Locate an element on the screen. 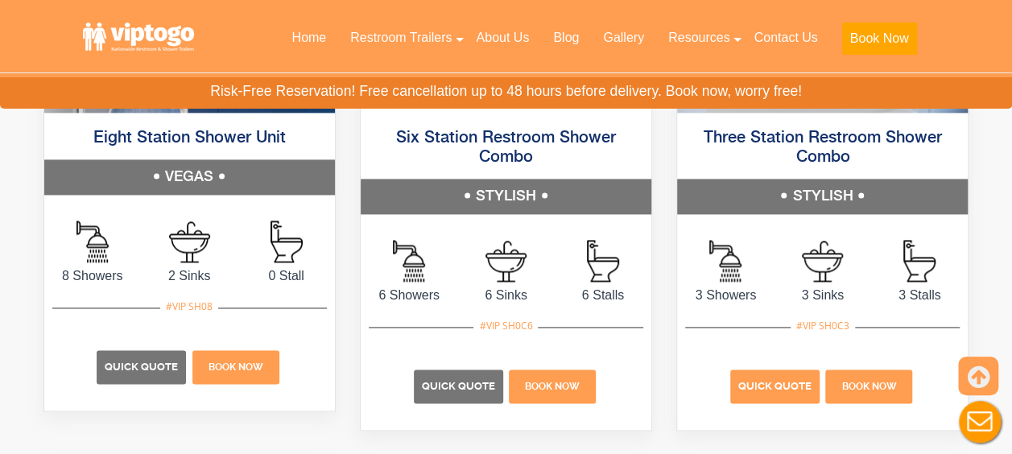 The width and height of the screenshot is (1012, 454). span: 6 Showers is located at coordinates (409, 295).